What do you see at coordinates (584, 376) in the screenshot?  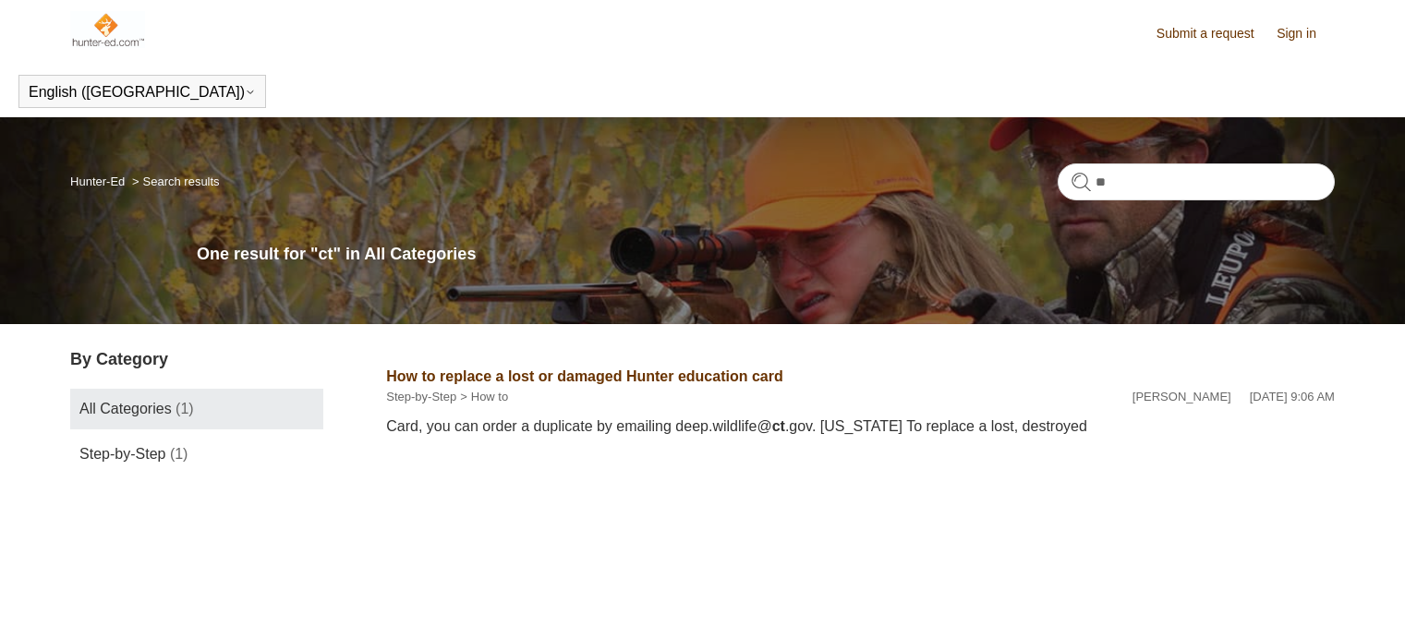 I see `a: How to replace a lost or damaged Hunter education card` at bounding box center [584, 376].